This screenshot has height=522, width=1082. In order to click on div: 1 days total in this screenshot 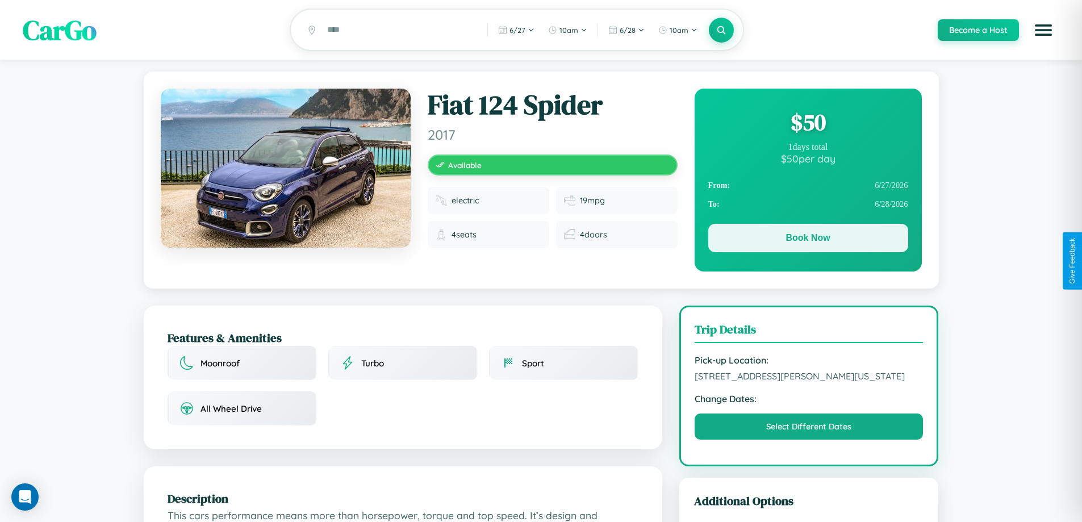, I will do `click(808, 147)`.